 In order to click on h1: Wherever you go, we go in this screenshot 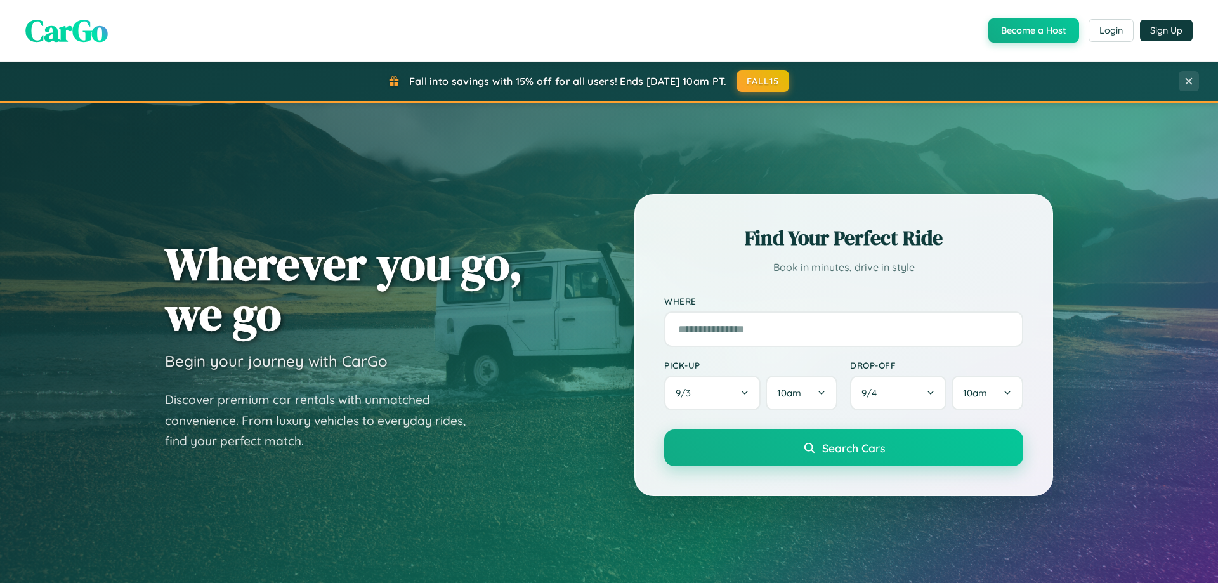, I will do `click(344, 289)`.